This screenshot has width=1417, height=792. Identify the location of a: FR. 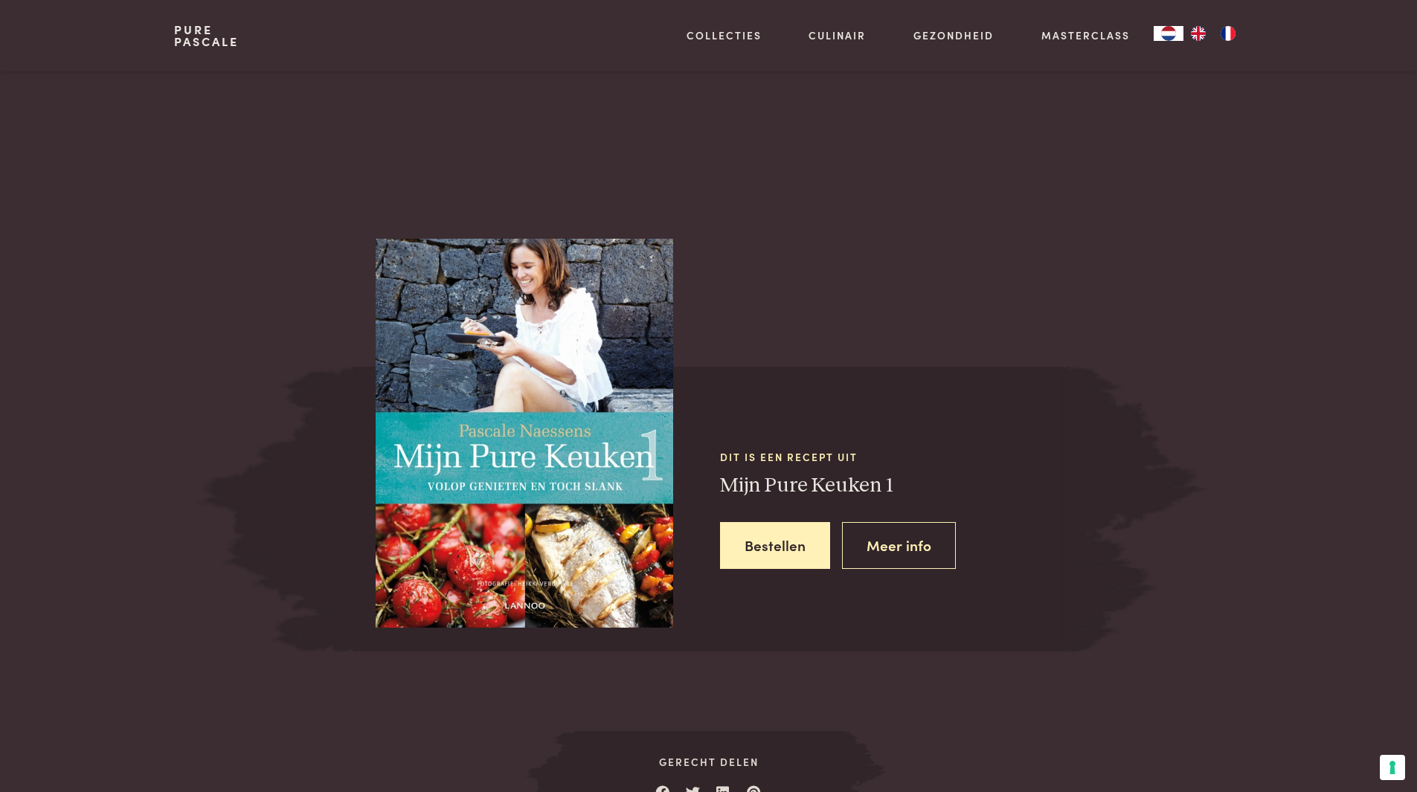
(1228, 33).